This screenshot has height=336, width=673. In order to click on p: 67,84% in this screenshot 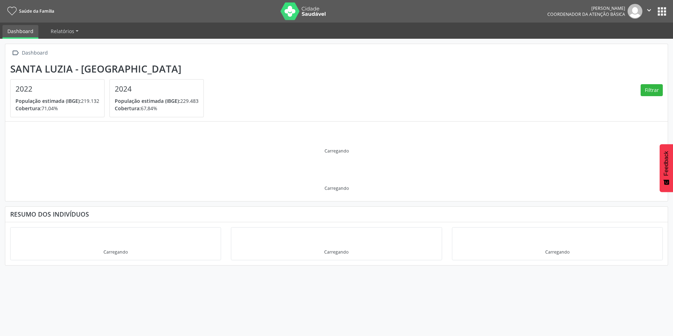, I will do `click(157, 108)`.